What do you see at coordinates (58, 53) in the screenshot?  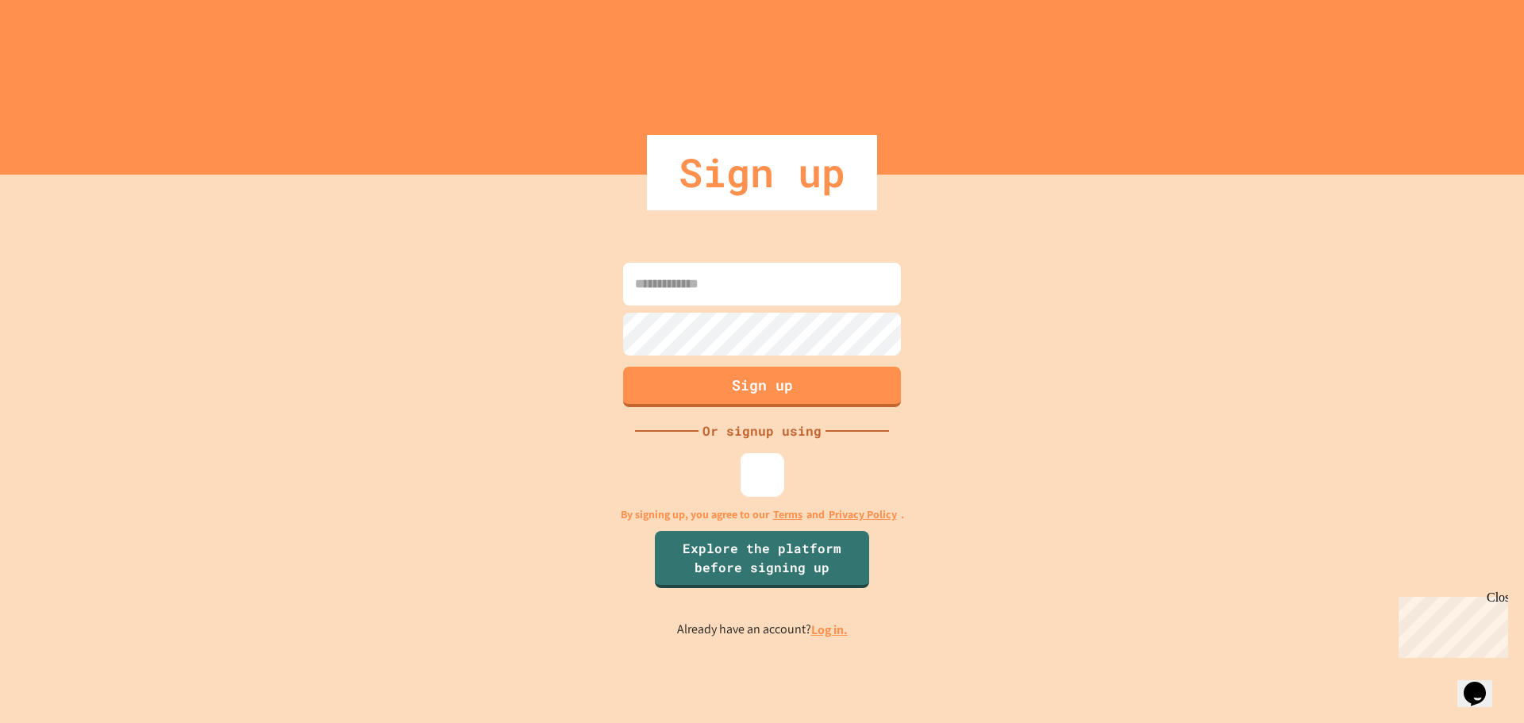 I see `div: Chat with us now!Close` at bounding box center [58, 53].